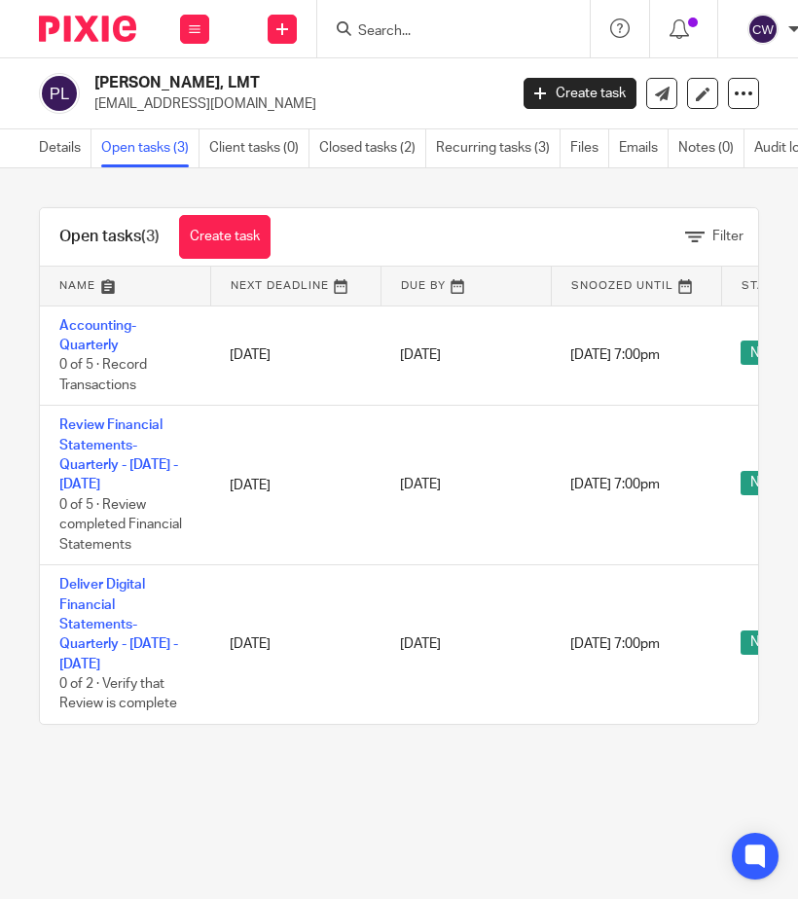 The width and height of the screenshot is (798, 899). Describe the element at coordinates (121, 525) in the screenshot. I see `span: 0 of 5 · Review completed Financial Statements` at that location.